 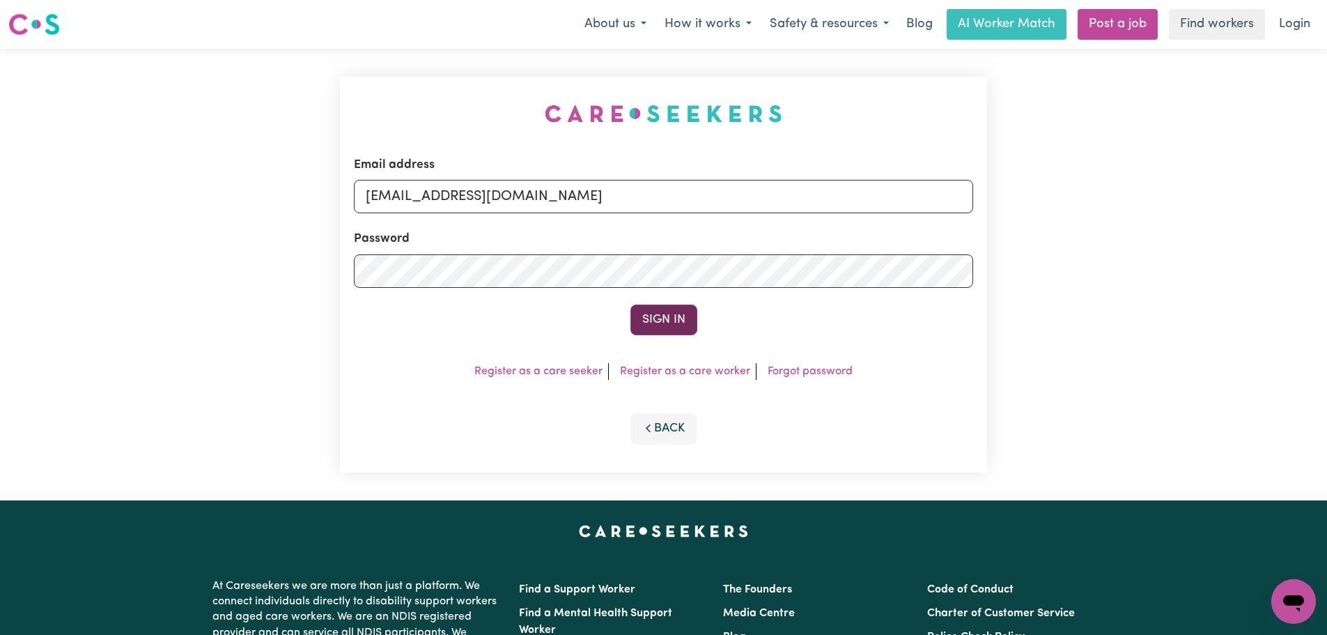 What do you see at coordinates (382, 239) in the screenshot?
I see `label: Password` at bounding box center [382, 239].